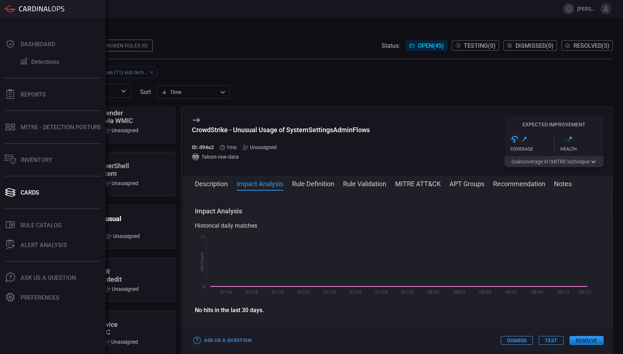  What do you see at coordinates (222, 340) in the screenshot?
I see `button: Ask Us a Question` at bounding box center [222, 340].